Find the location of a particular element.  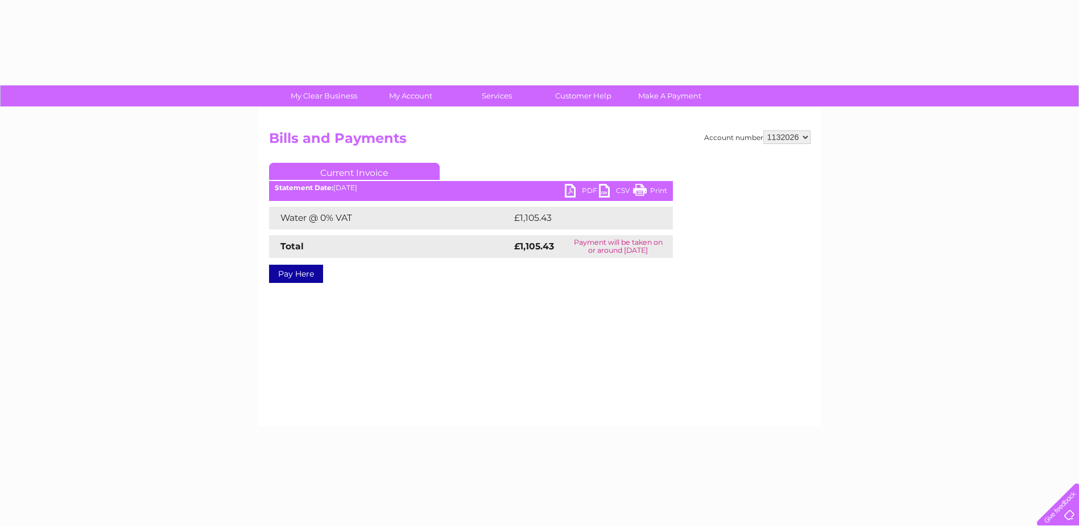

td: £1,105.43 is located at coordinates (582, 218).